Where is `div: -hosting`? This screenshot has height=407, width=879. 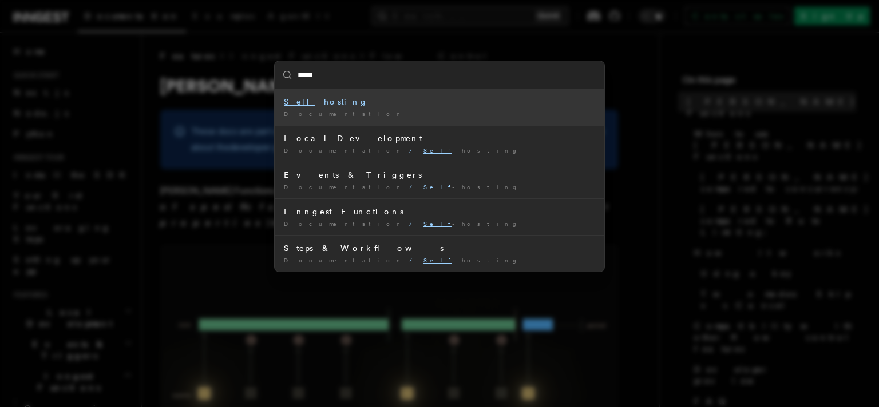 div: -hosting is located at coordinates (439, 102).